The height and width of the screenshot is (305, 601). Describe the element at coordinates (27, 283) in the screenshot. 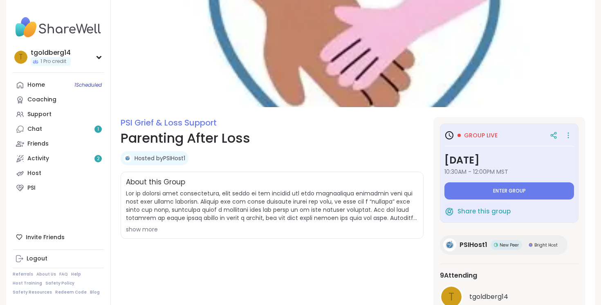

I see `a: Host Training` at that location.